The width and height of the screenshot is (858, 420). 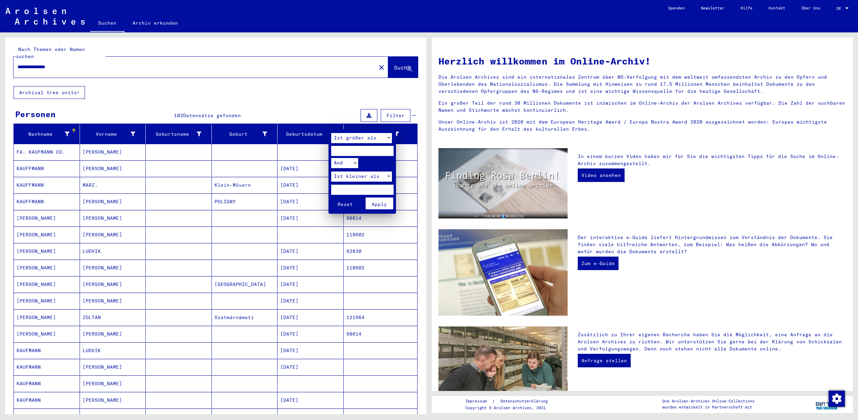 What do you see at coordinates (837, 398) in the screenshot?
I see `div: Zustimmung ändern` at bounding box center [837, 398].